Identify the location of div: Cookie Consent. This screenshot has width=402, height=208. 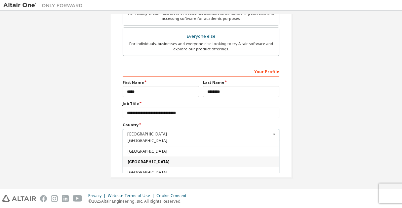
(173, 196).